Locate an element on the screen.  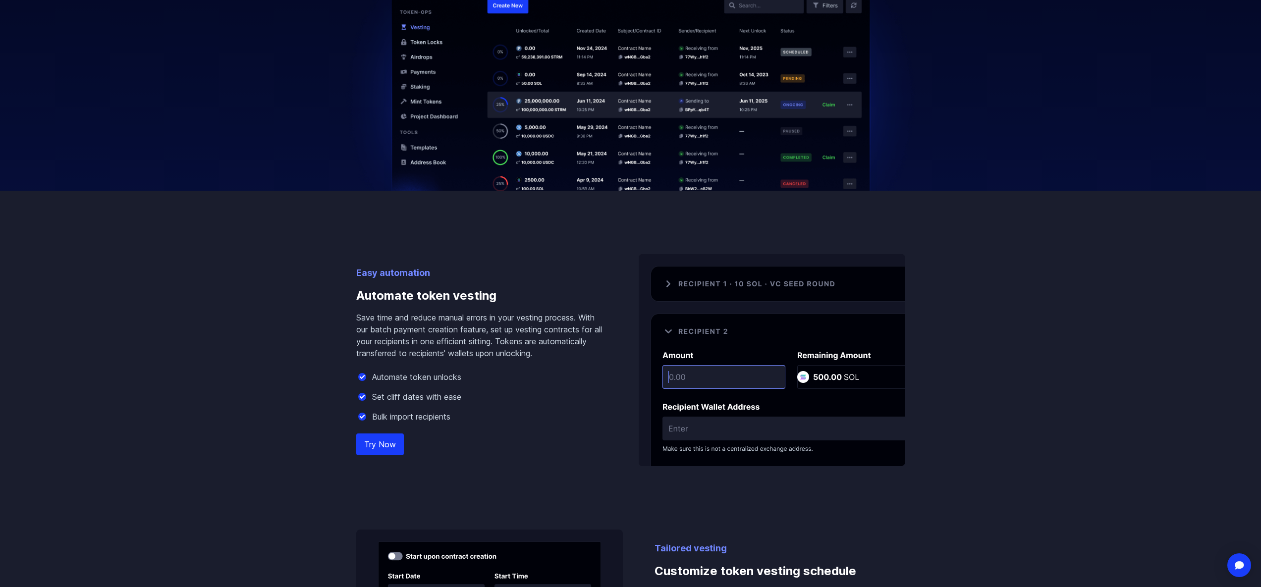
p: Automate token unlocks is located at coordinates (417, 377).